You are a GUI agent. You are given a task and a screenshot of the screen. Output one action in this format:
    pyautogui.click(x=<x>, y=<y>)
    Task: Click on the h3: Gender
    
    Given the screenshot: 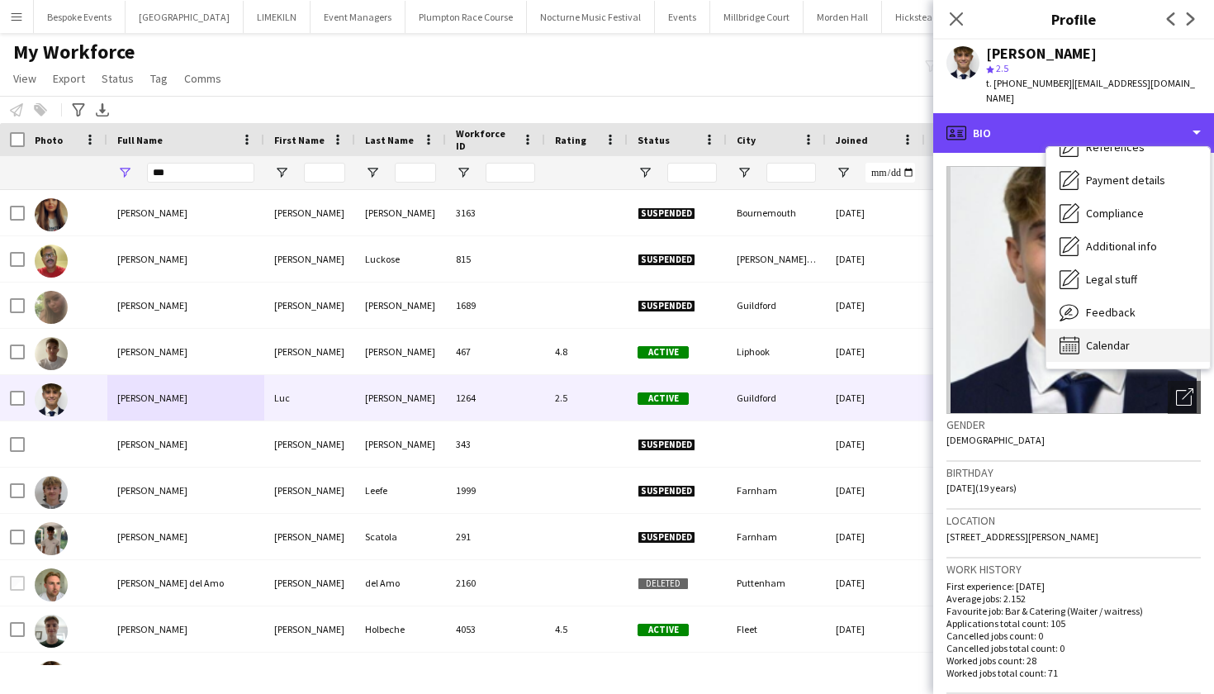 What is the action you would take?
    pyautogui.click(x=1074, y=425)
    